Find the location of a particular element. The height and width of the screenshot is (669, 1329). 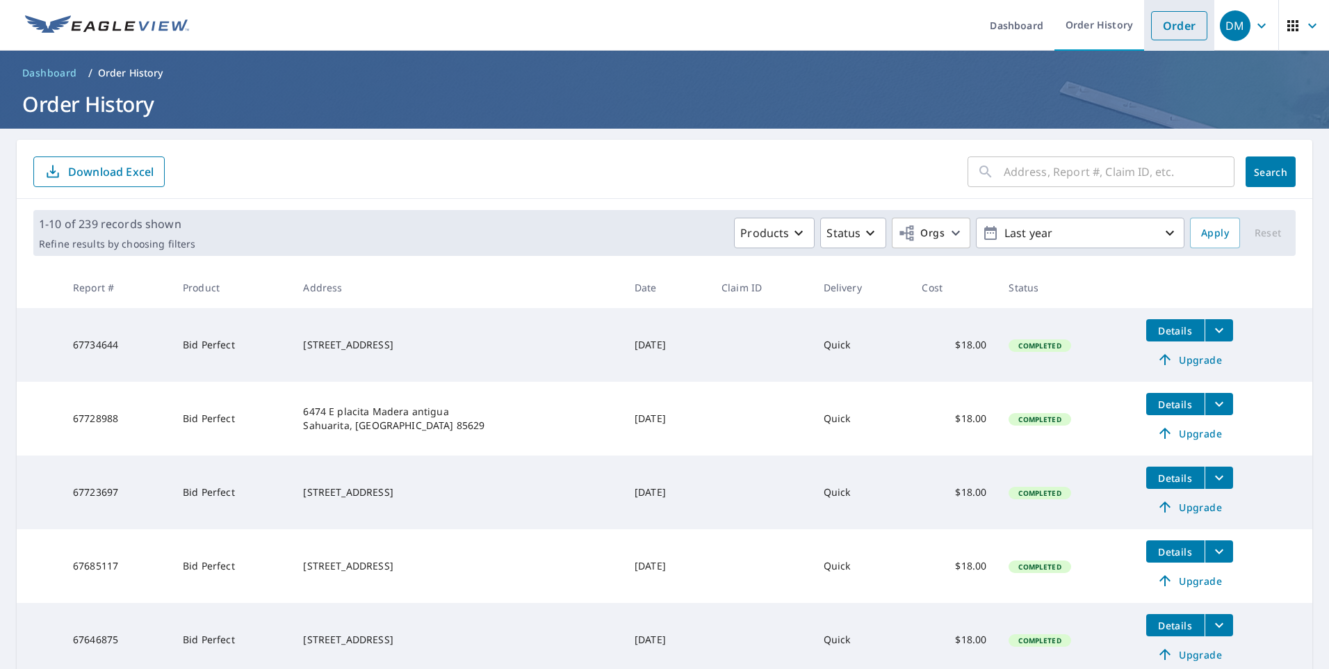

img: EV Logo is located at coordinates (107, 26).